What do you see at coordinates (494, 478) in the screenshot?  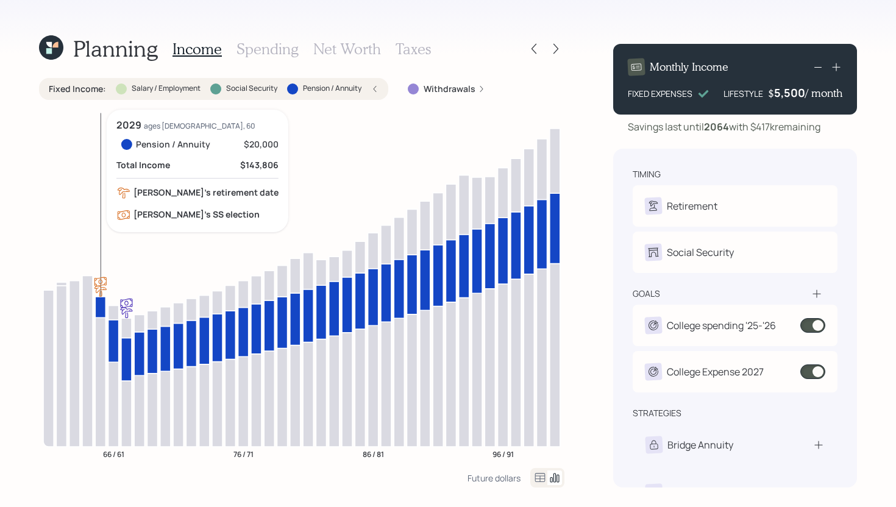 I see `div: Future dollars` at bounding box center [494, 478].